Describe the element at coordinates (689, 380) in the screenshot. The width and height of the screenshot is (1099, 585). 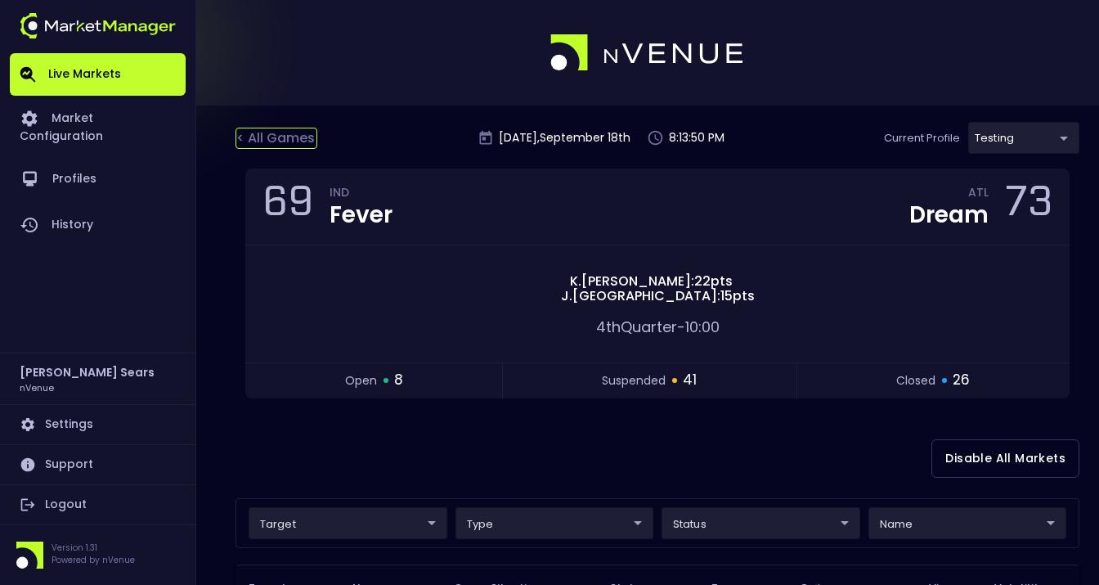
I see `span: 41` at that location.